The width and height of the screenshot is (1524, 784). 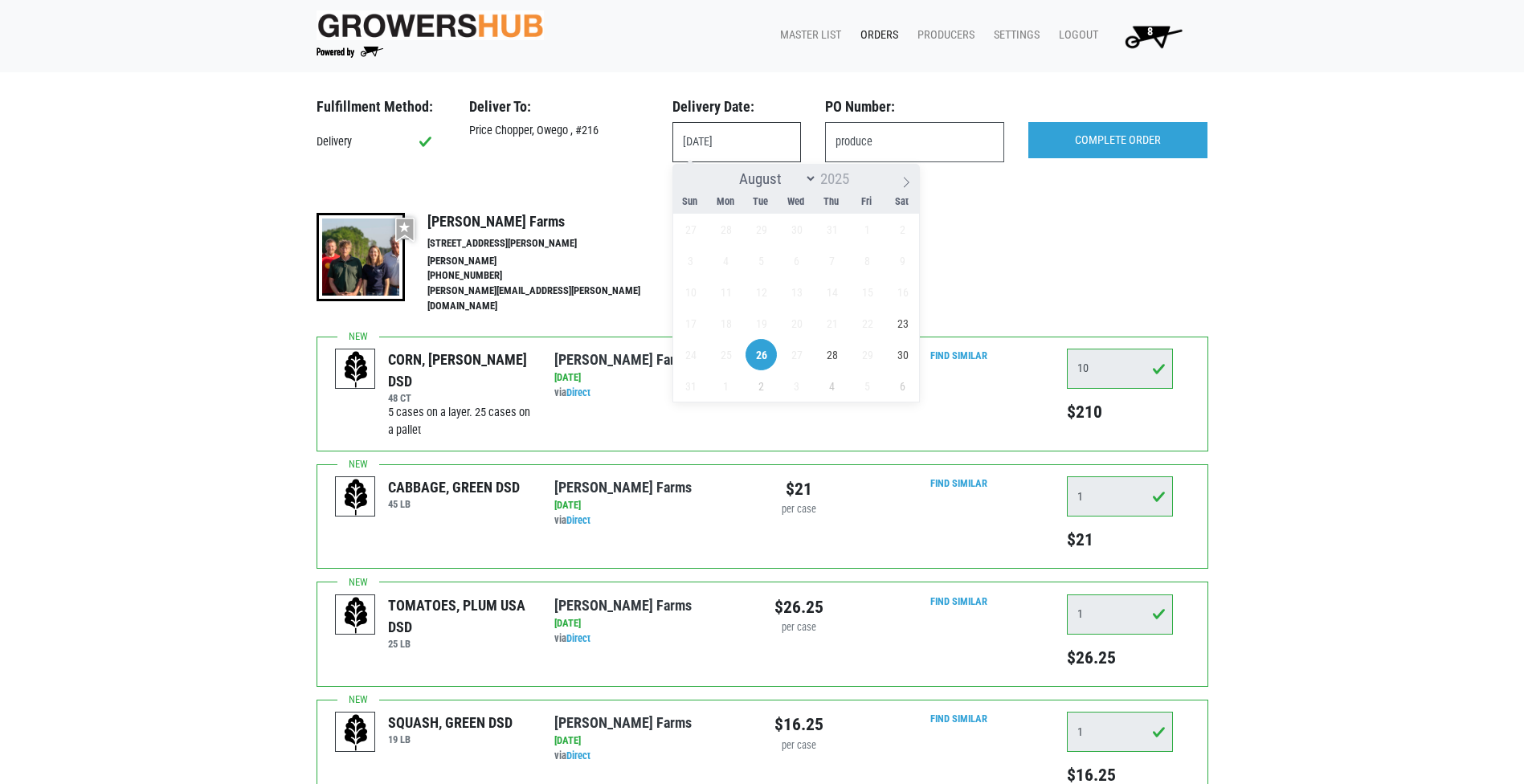 What do you see at coordinates (360, 257) in the screenshot?
I see `img: thumbnail-8a08f3346781c529aa742b86dead986c.jpg` at bounding box center [360, 257].